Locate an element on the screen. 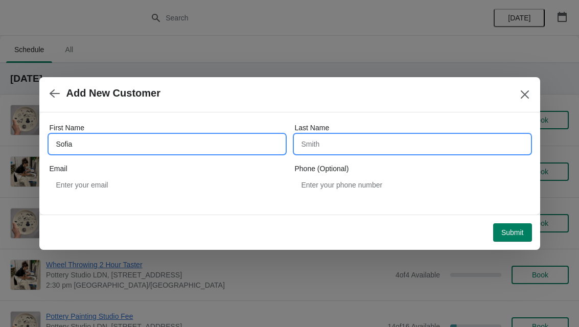  span: Submit is located at coordinates (513, 233).